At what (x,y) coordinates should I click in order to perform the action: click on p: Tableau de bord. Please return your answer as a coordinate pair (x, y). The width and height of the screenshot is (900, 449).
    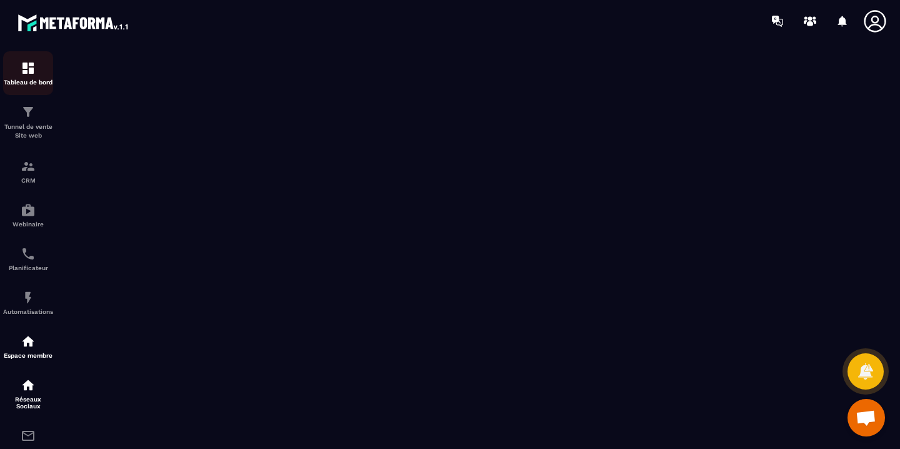
    Looking at the image, I should click on (28, 82).